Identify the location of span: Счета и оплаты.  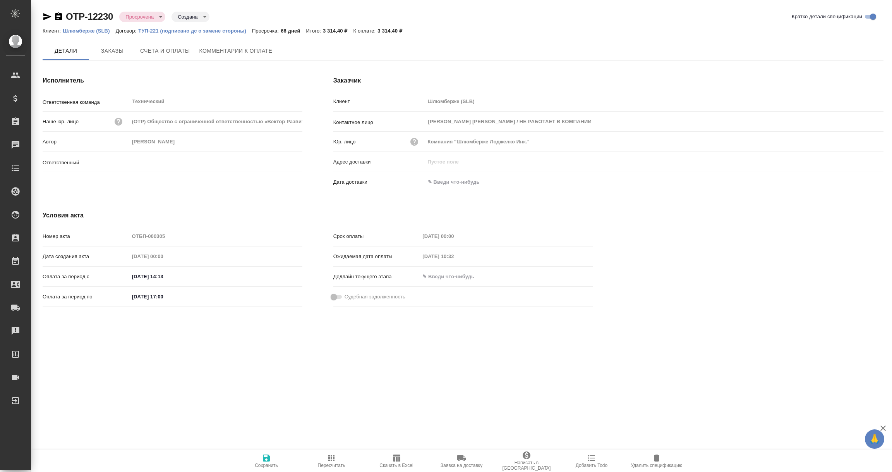
(165, 51).